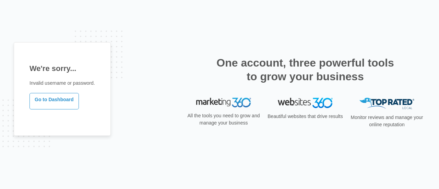 The width and height of the screenshot is (439, 189). Describe the element at coordinates (306, 70) in the screenshot. I see `h2: One account, three powerful tools to grow your business` at that location.